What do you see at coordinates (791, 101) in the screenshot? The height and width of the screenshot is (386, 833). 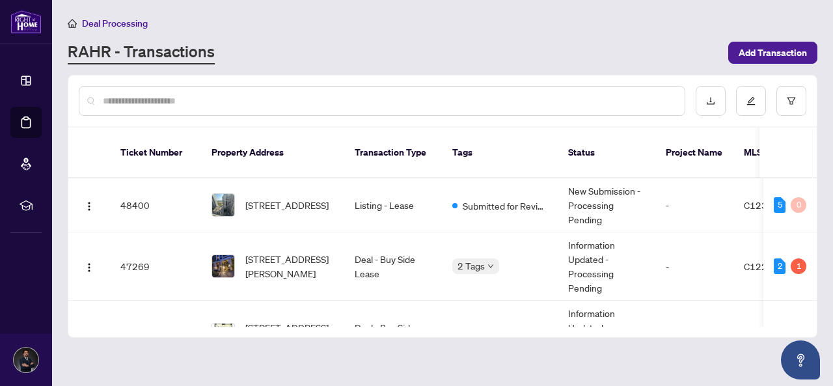 I see `span: filter` at bounding box center [791, 101].